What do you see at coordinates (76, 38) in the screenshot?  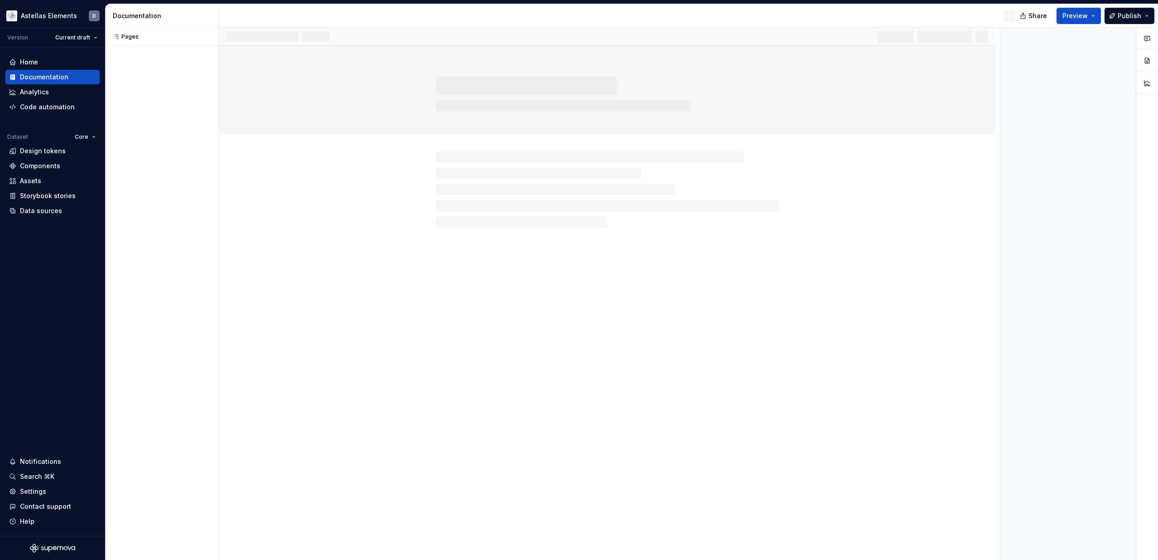 I see `button: Current draft` at bounding box center [76, 38].